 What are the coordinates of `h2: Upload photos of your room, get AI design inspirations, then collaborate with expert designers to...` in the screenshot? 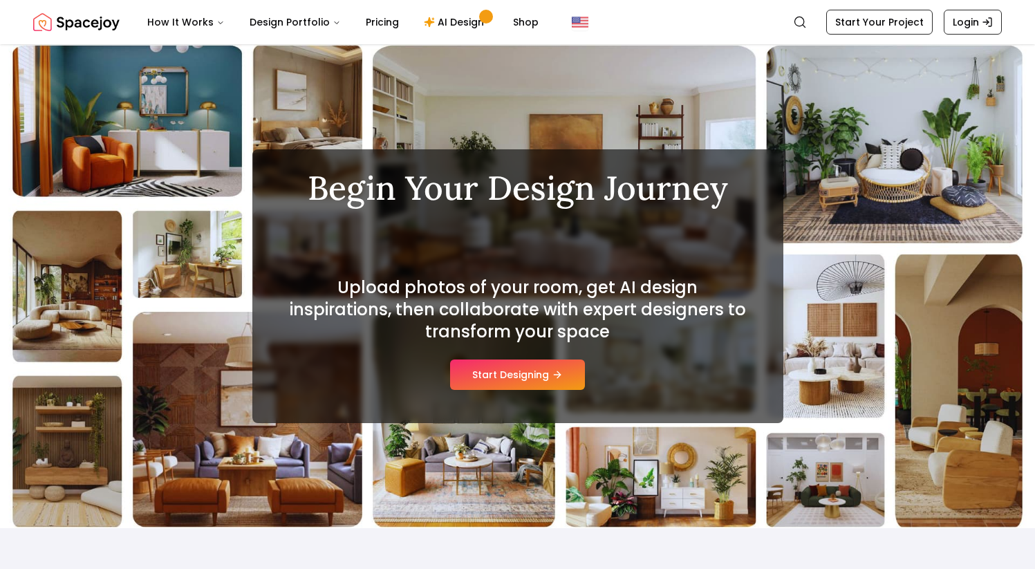 It's located at (518, 310).